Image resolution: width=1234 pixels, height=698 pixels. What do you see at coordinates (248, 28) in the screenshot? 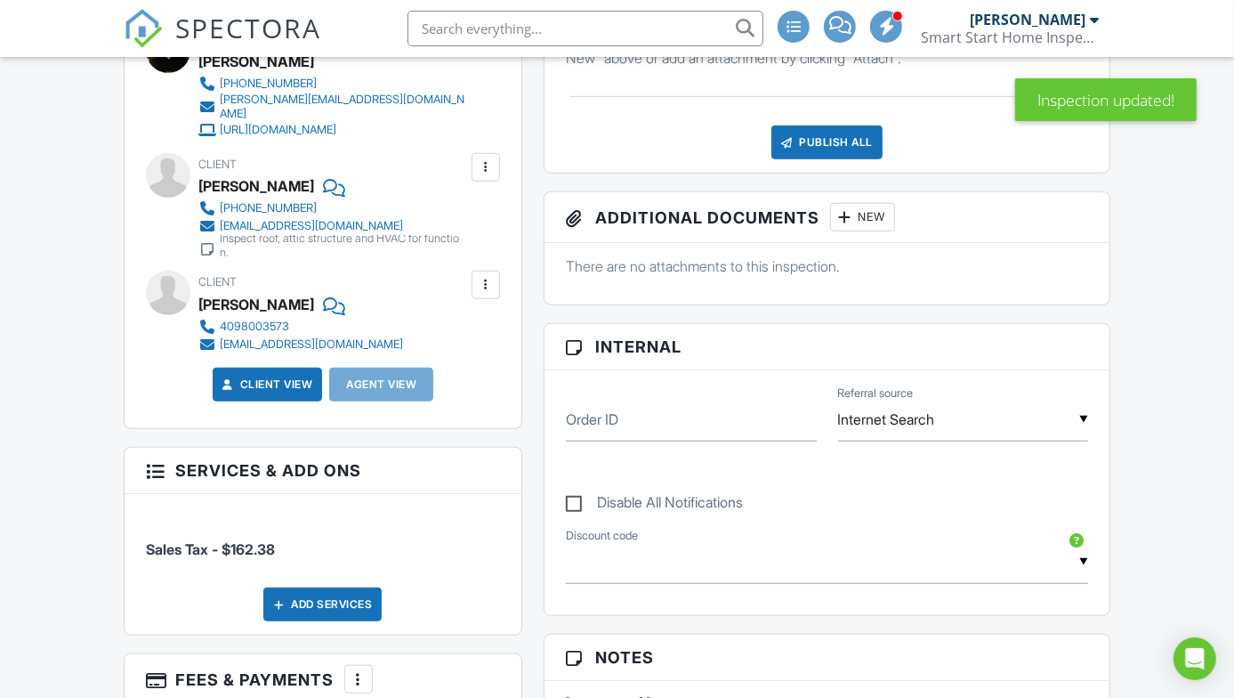
I see `span: SPECTORA` at bounding box center [248, 28].